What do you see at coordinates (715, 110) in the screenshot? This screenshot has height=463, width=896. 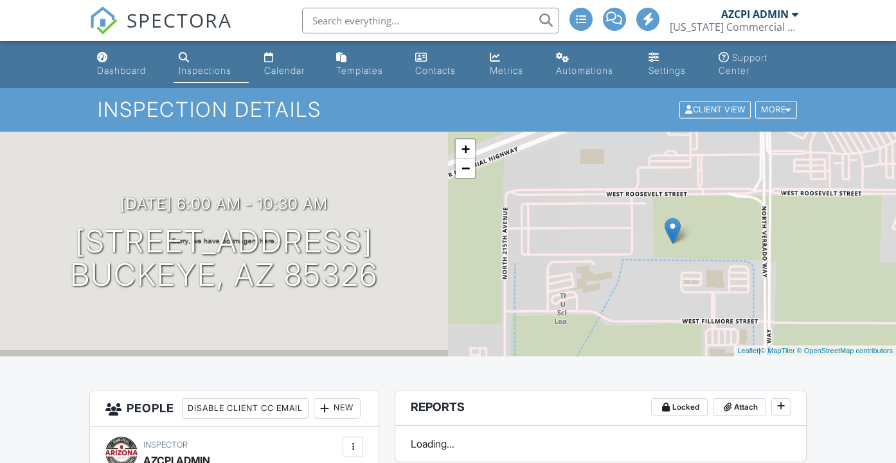 I see `div: Client View` at bounding box center [715, 110].